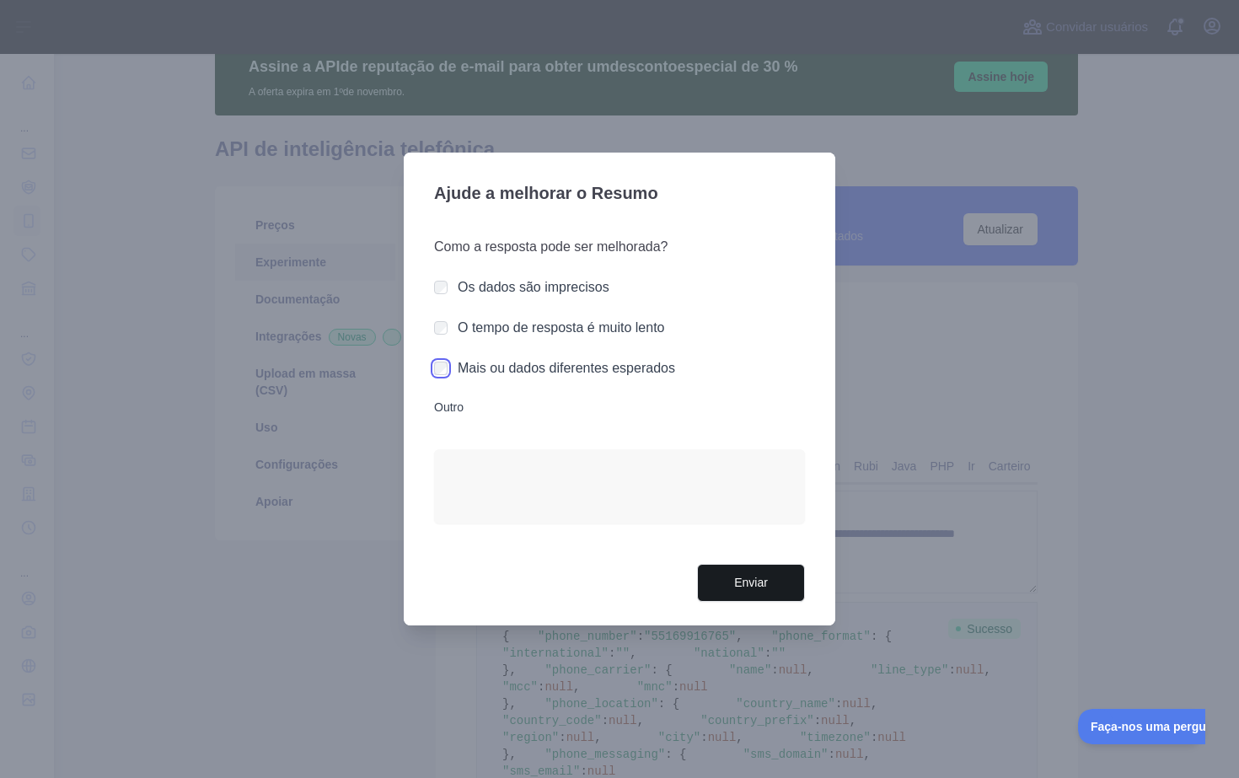 This screenshot has width=1239, height=778. What do you see at coordinates (751, 583) in the screenshot?
I see `button: Enviar` at bounding box center [751, 583].